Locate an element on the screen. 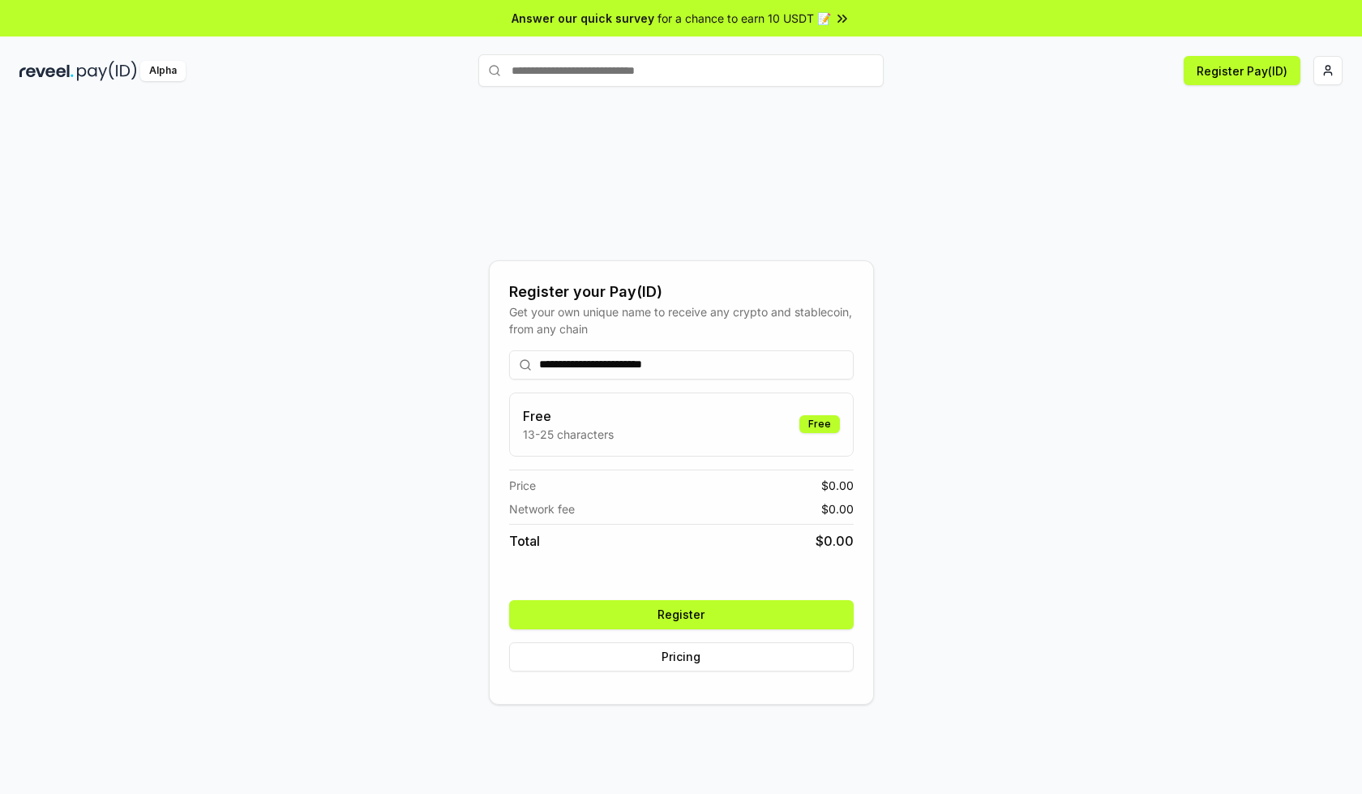 This screenshot has height=794, width=1362. p: 13-25 characters is located at coordinates (568, 434).